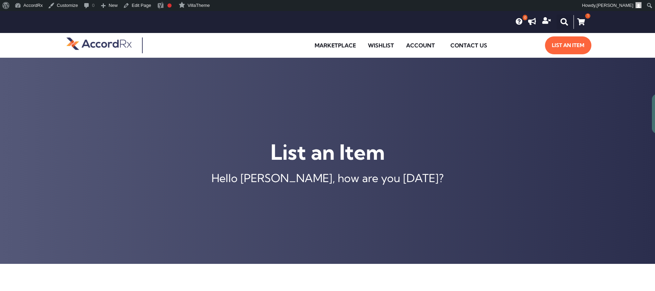 The width and height of the screenshot is (655, 291). Describe the element at coordinates (335, 45) in the screenshot. I see `a: Marketplace` at that location.